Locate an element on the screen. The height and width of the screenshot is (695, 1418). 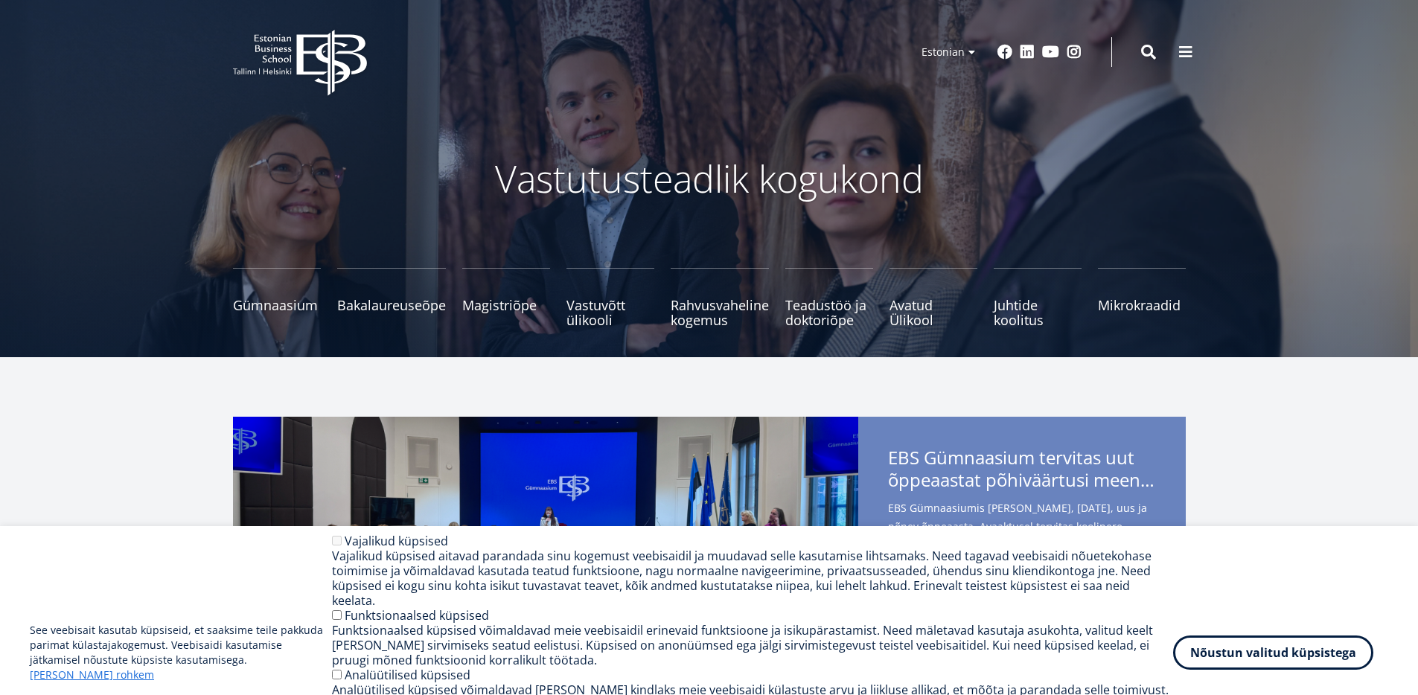
span: Magistriõpe is located at coordinates (506, 305).